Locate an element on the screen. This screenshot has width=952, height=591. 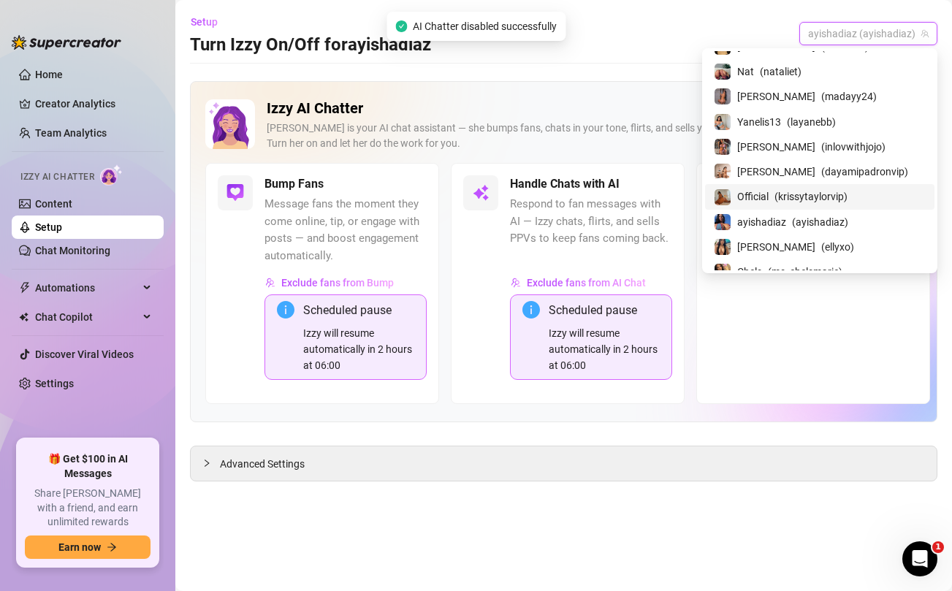
span: ( inlovwithjojo ) is located at coordinates (853, 147).